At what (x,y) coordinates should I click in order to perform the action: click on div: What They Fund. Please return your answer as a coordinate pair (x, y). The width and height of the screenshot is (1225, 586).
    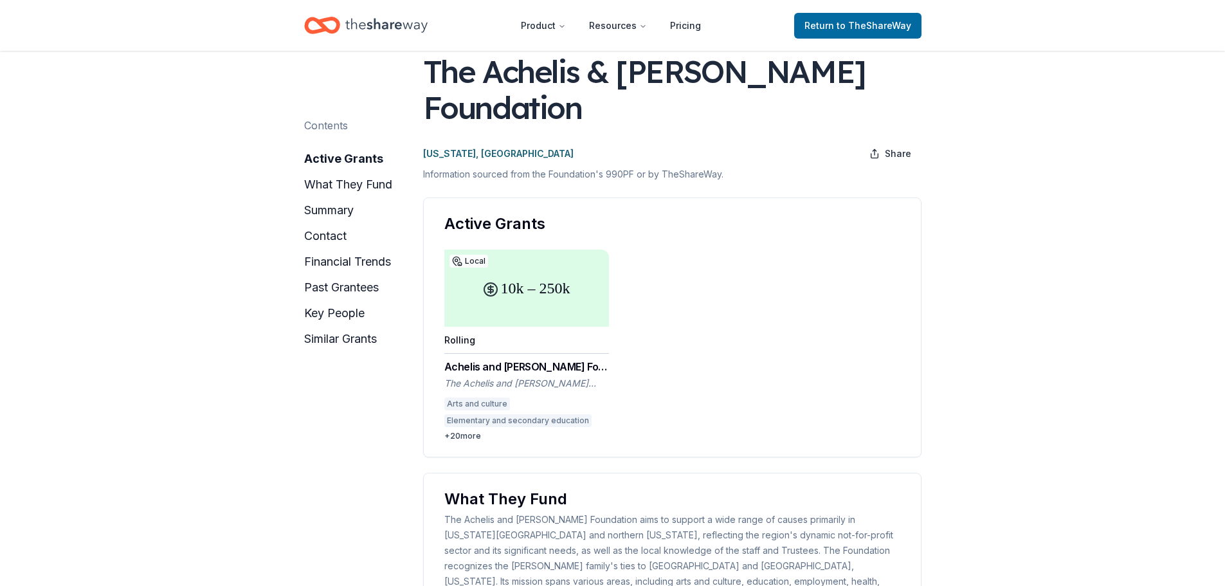
    Looking at the image, I should click on (672, 499).